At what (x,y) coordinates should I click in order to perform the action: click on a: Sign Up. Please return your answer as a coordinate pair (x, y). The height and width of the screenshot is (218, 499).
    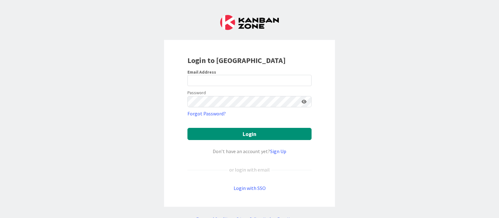
    Looking at the image, I should click on (278, 151).